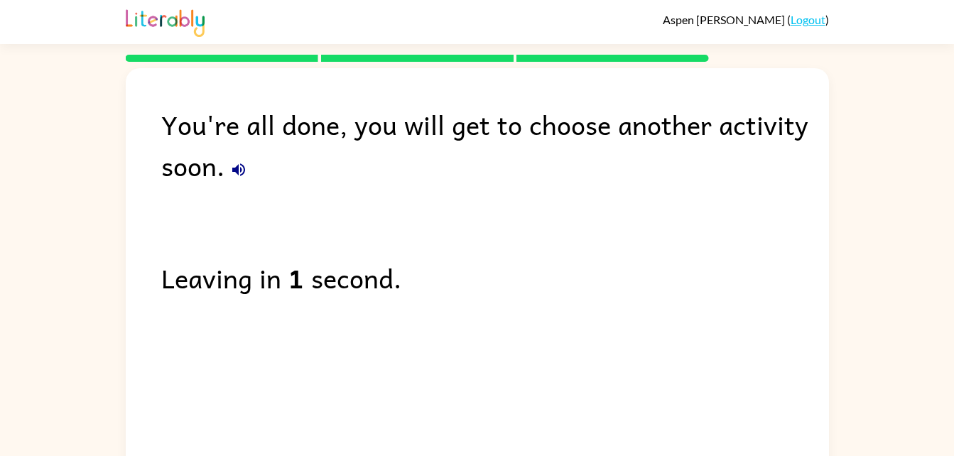  Describe the element at coordinates (495, 278) in the screenshot. I see `div: Leaving in second.` at that location.